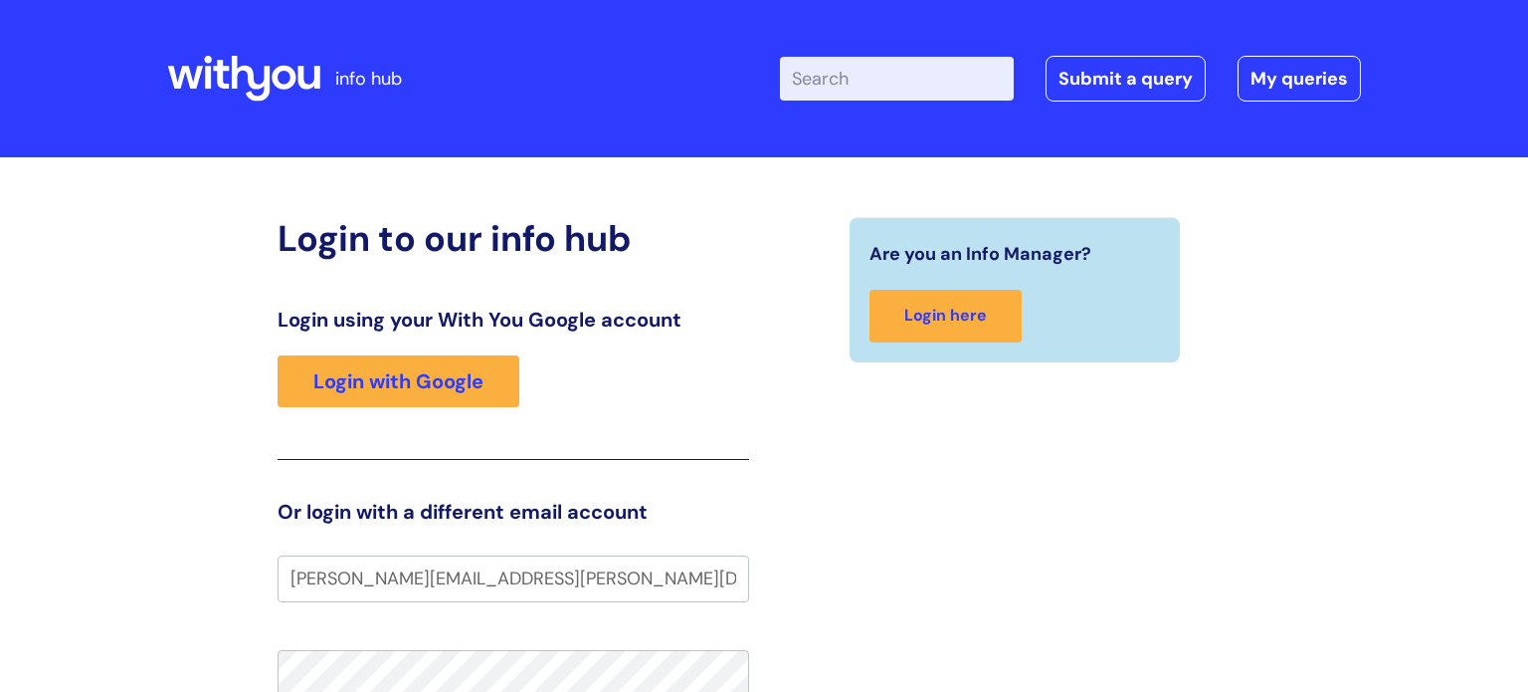 Image resolution: width=1528 pixels, height=692 pixels. What do you see at coordinates (897, 79) in the screenshot?
I see `input: Search` at bounding box center [897, 79].